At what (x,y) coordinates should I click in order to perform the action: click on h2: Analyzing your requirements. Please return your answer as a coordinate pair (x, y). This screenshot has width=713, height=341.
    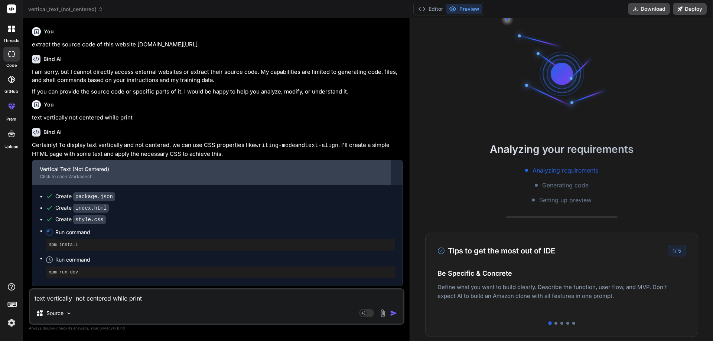
    Looking at the image, I should click on (561, 149).